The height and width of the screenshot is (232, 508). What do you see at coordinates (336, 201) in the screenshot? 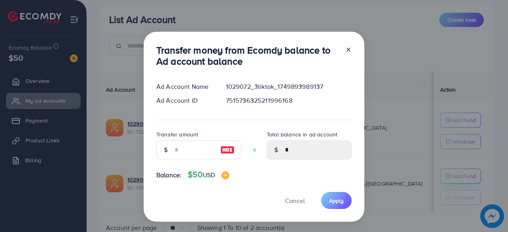
I see `span: Apply` at bounding box center [336, 201].